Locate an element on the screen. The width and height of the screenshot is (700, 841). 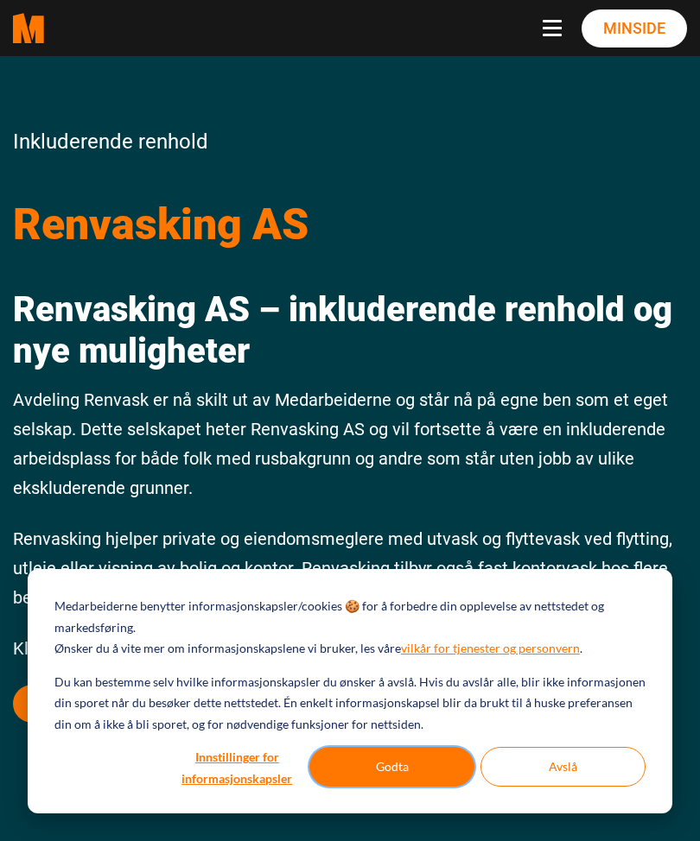
p: Medarbeiderne benytter informasjonskapsler/cookies 🍪 for å forbedre din opplevelse av nettstedet ... is located at coordinates (350, 617).